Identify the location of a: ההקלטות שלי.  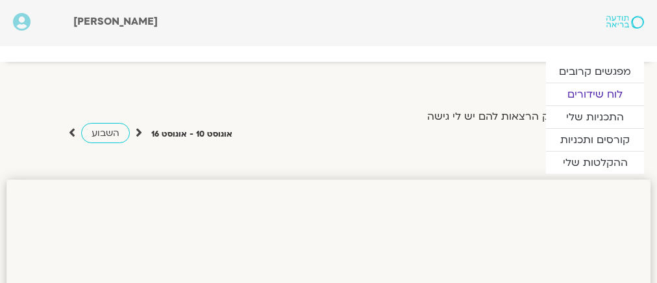
(595, 162).